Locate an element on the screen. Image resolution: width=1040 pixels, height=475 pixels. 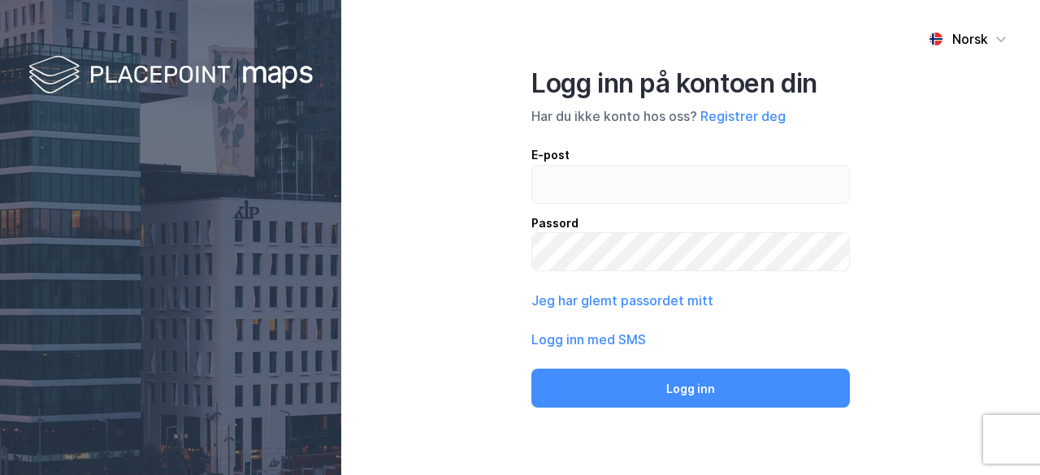
button: Registrer deg is located at coordinates (742, 116).